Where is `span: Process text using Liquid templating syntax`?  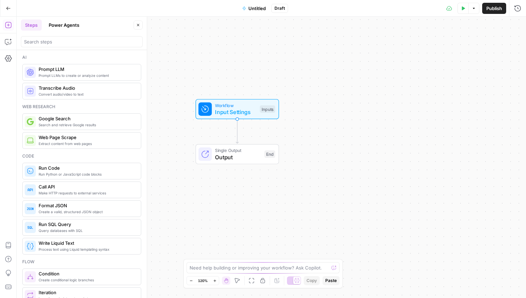 span: Process text using Liquid templating syntax is located at coordinates (87, 250).